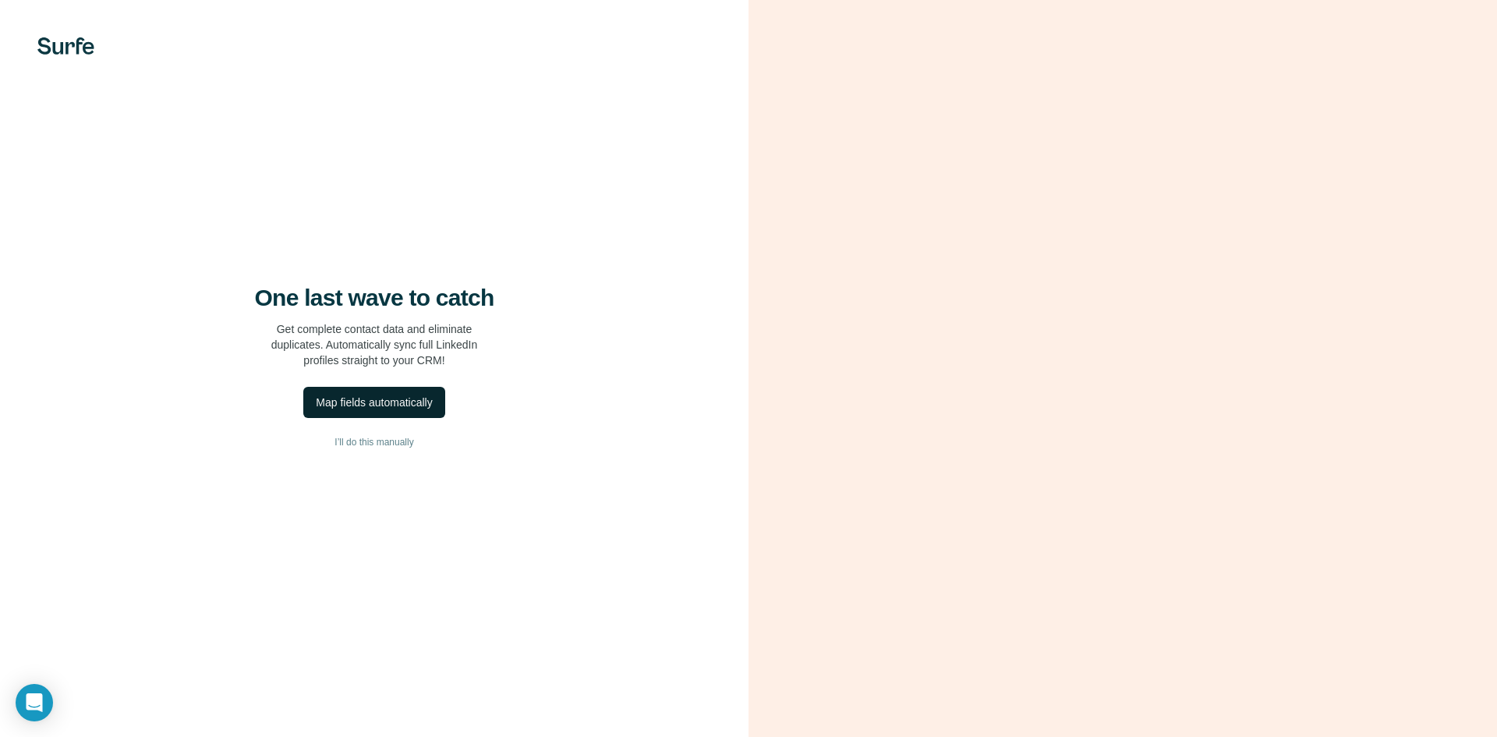  What do you see at coordinates (373, 402) in the screenshot?
I see `div: Map fields automatically` at bounding box center [373, 402].